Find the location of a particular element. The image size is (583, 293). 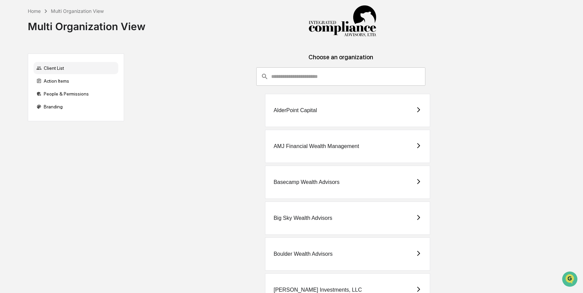

a: 🔎Data Lookup is located at coordinates (25, 102).